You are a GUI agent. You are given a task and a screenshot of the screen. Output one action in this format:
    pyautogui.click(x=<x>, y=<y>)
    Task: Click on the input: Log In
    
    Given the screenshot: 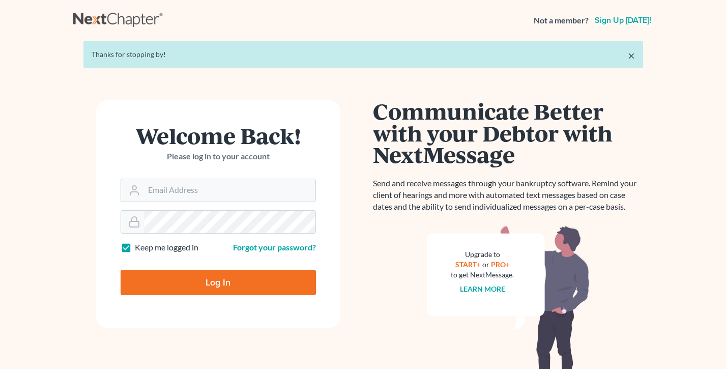 What is the action you would take?
    pyautogui.click(x=218, y=282)
    